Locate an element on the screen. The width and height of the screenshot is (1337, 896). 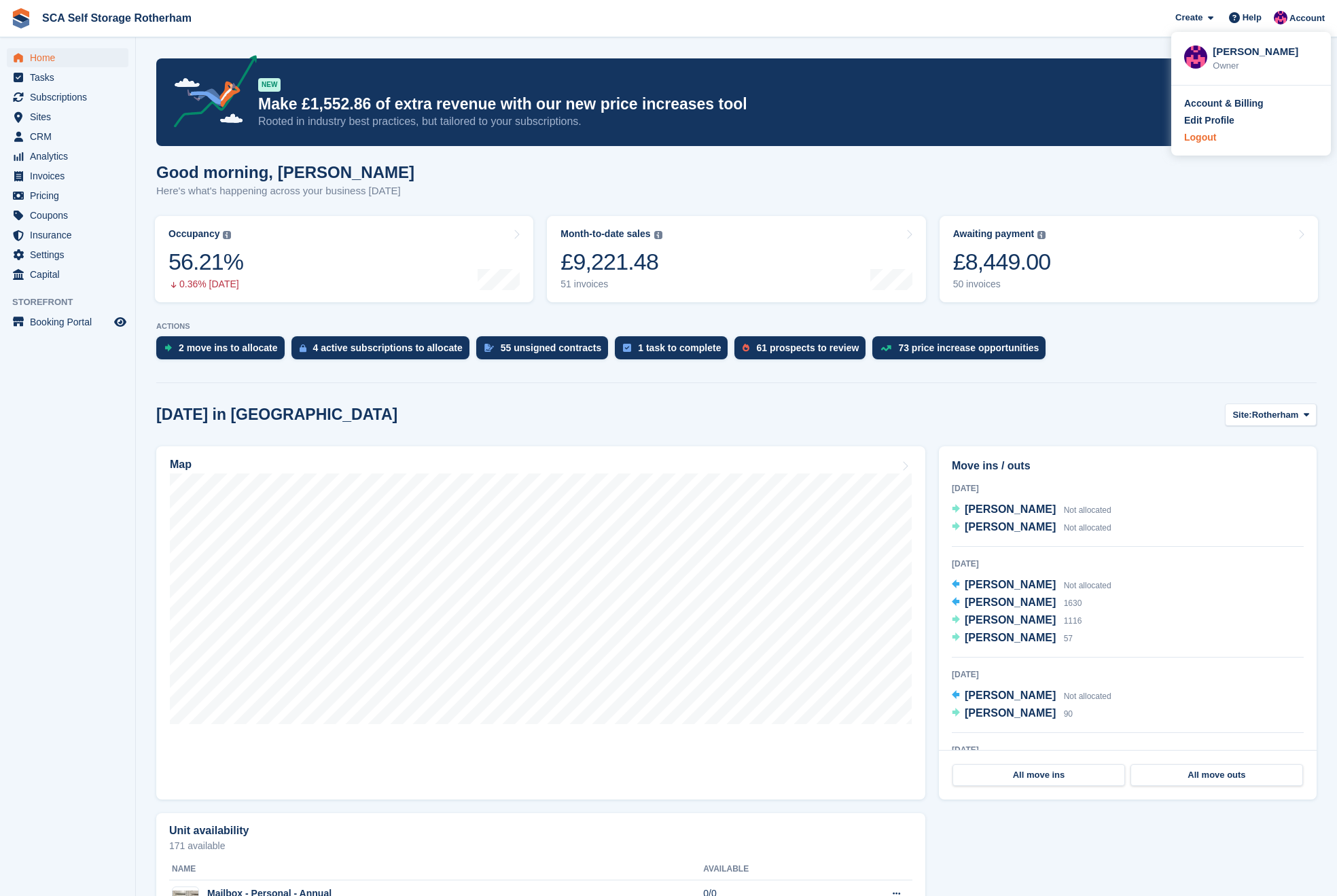
div: Owner is located at coordinates (1266, 65).